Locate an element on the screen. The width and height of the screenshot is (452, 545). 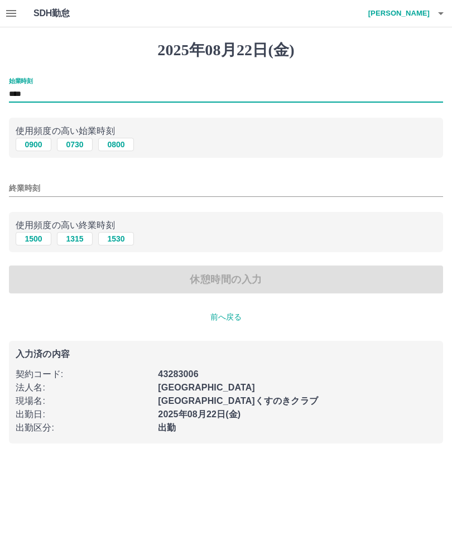
p: 出勤区分 : is located at coordinates (83, 428).